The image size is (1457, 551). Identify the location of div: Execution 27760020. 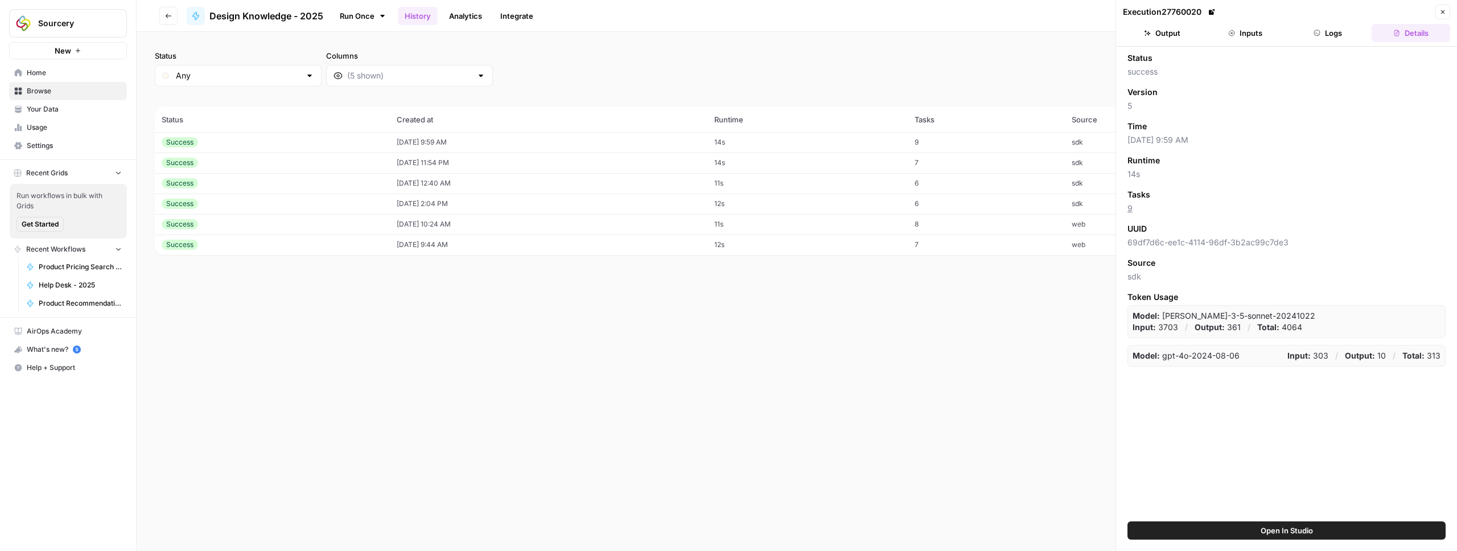
(1170, 12).